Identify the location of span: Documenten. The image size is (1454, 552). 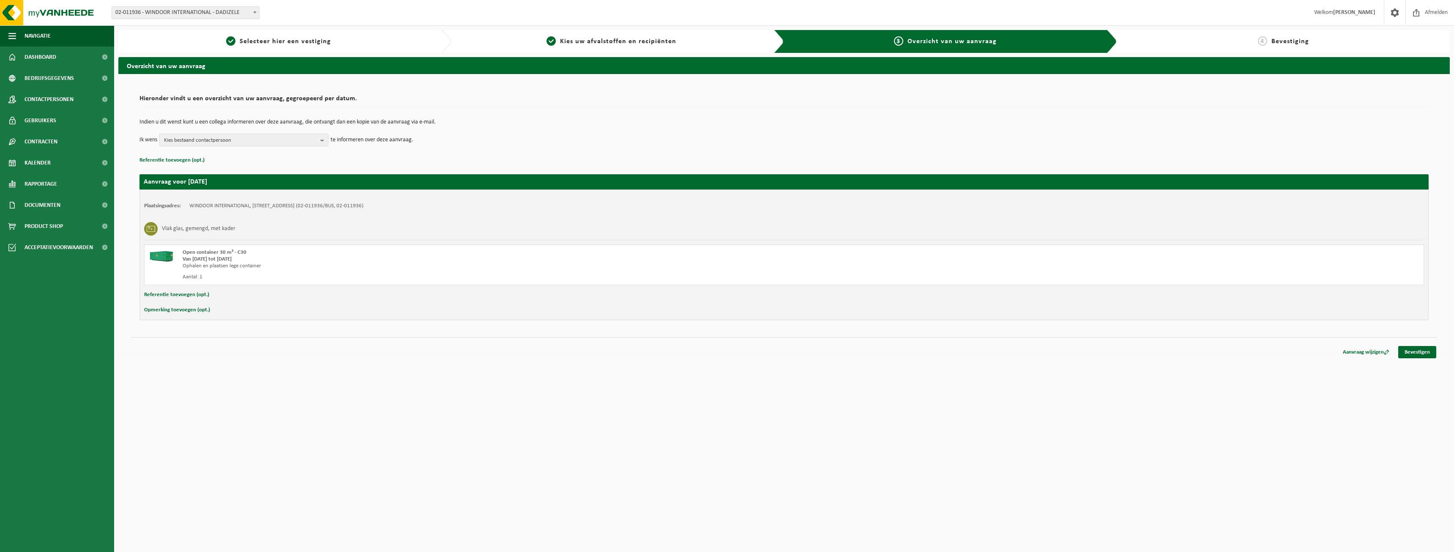
(42, 205).